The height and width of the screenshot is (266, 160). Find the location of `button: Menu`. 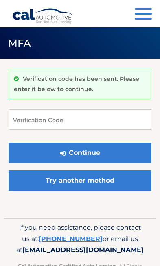

button: Menu is located at coordinates (144, 15).